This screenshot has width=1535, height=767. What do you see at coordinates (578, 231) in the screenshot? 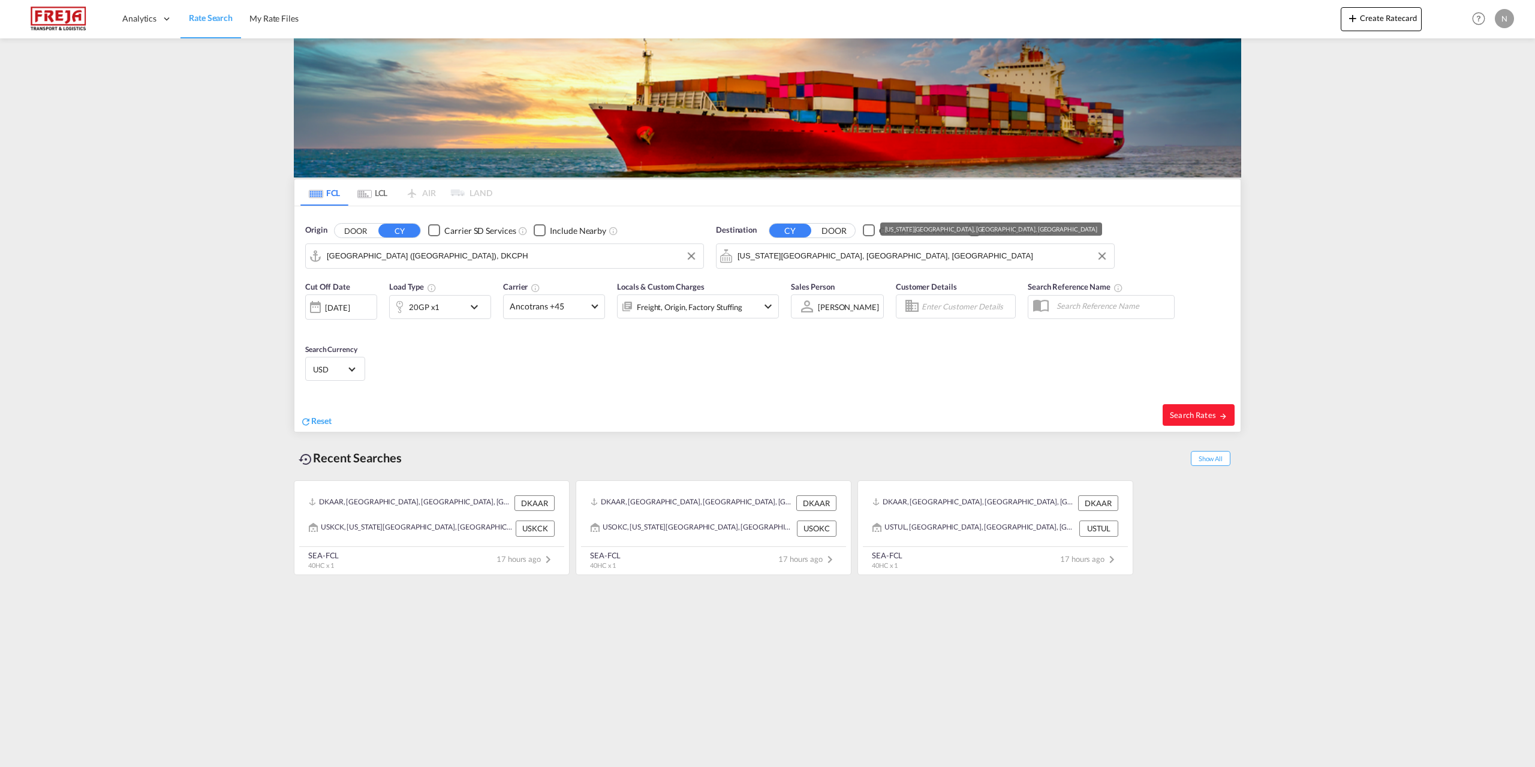
I see `div: Include Nearby` at bounding box center [578, 231].